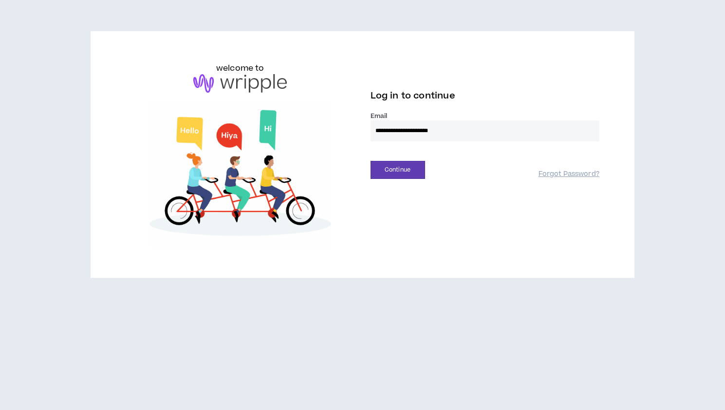 The width and height of the screenshot is (725, 410). What do you see at coordinates (413, 95) in the screenshot?
I see `span: Log in to continue` at bounding box center [413, 95].